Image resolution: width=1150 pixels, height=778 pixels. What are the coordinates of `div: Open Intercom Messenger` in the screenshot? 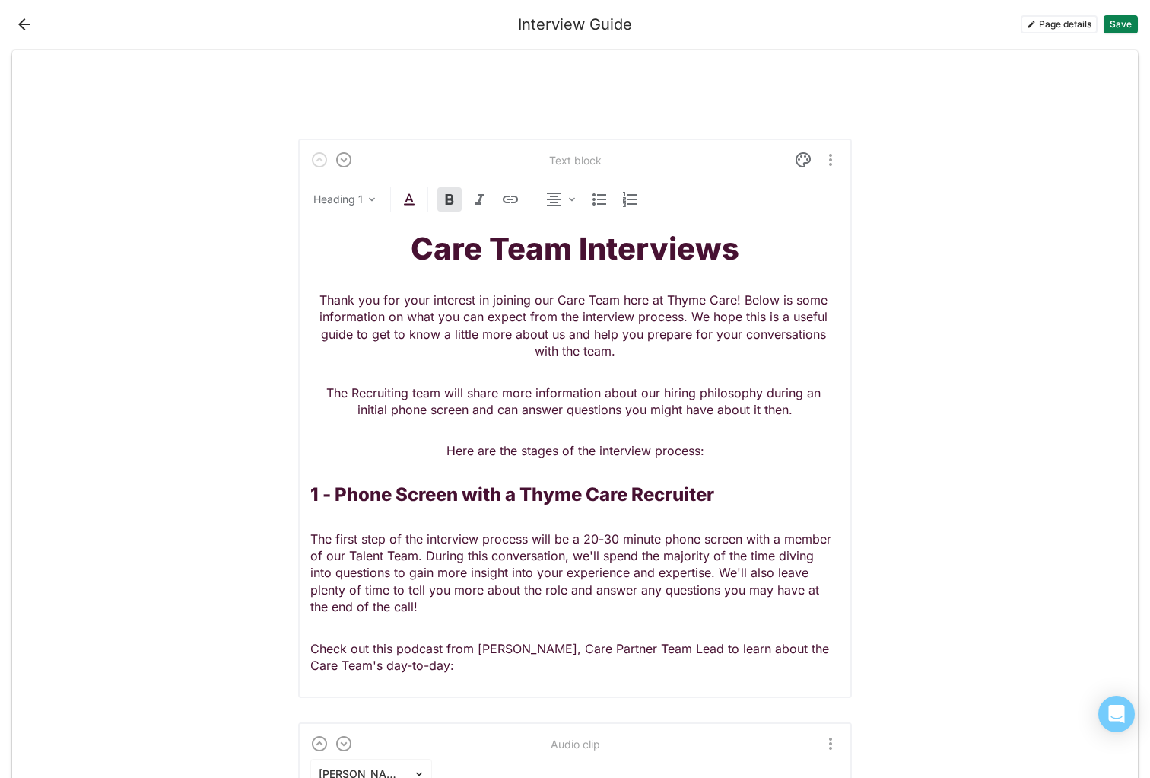 It's located at (1117, 714).